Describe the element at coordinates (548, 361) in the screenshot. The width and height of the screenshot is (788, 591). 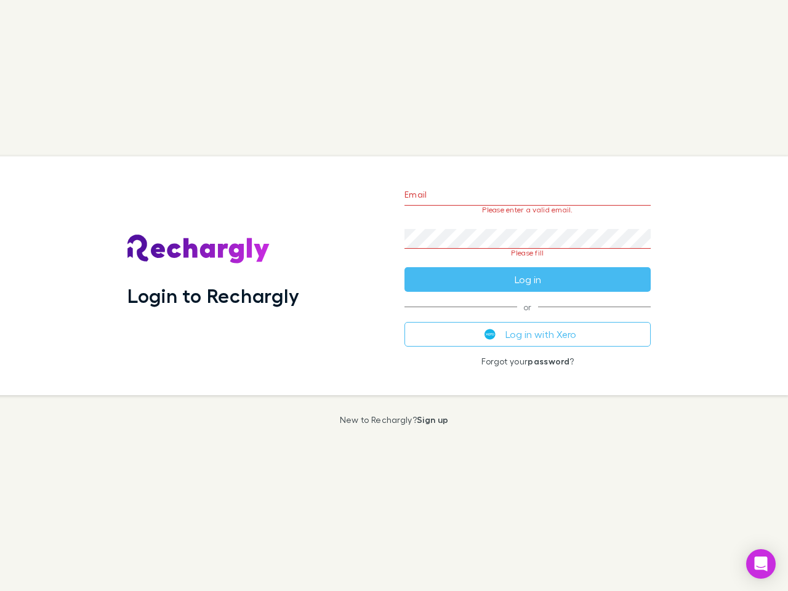
I see `a: password` at that location.